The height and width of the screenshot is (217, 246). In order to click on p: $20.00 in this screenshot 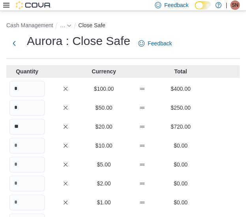, I will do `click(103, 127)`.